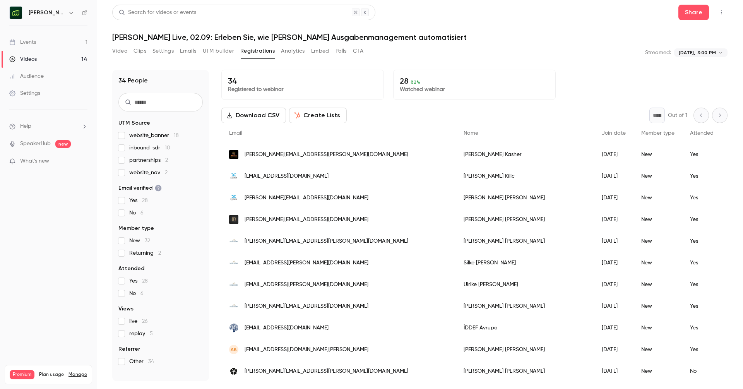 The image size is (743, 389). Describe the element at coordinates (120, 51) in the screenshot. I see `button: Video` at that location.